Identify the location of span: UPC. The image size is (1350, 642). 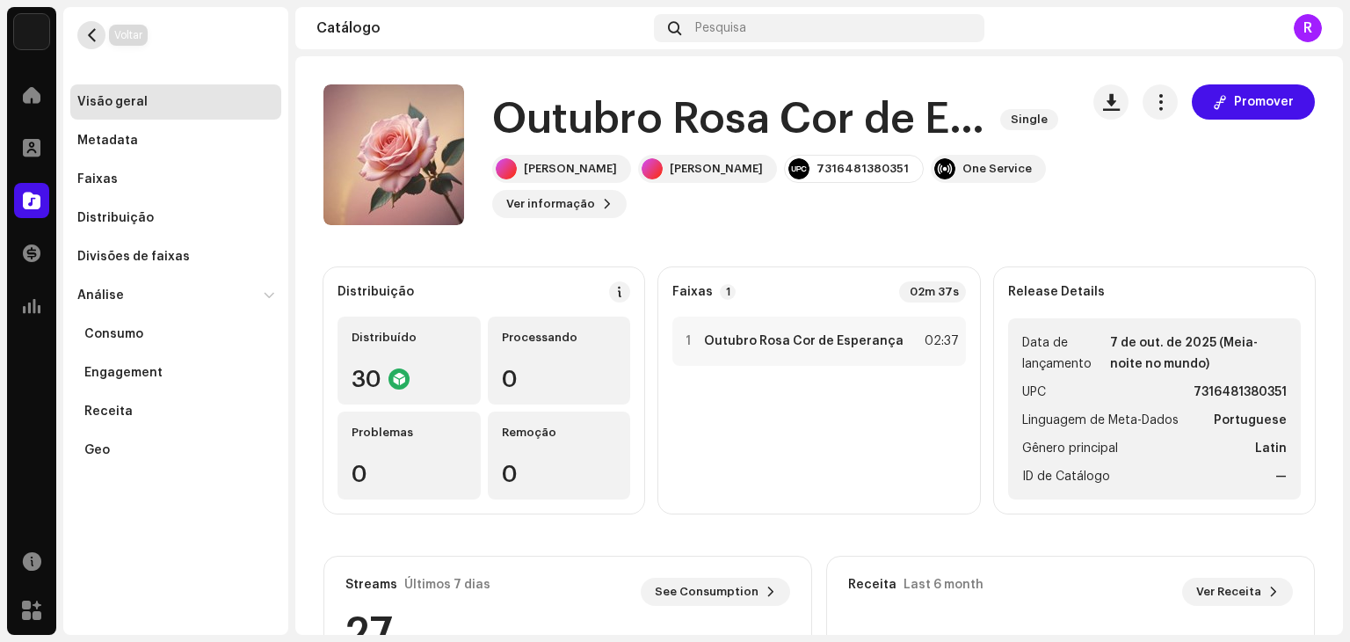
(1034, 392).